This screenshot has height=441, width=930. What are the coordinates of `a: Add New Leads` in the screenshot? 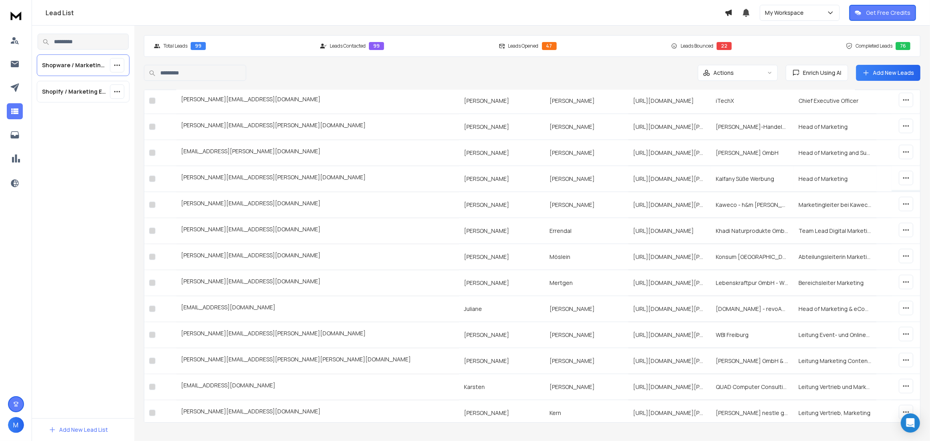 It's located at (888, 73).